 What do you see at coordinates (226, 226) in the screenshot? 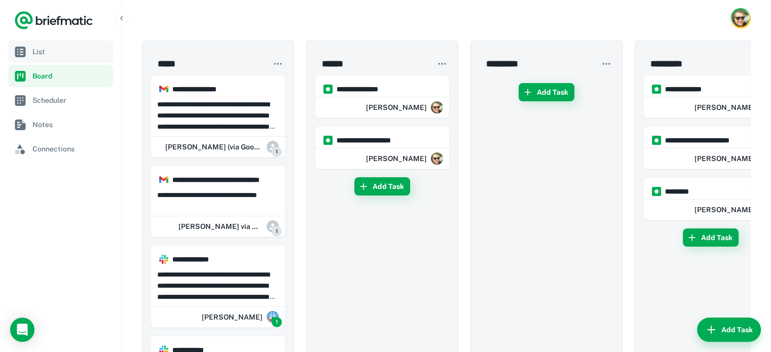
I see `div: Ross Howard via Miro` at bounding box center [226, 226].